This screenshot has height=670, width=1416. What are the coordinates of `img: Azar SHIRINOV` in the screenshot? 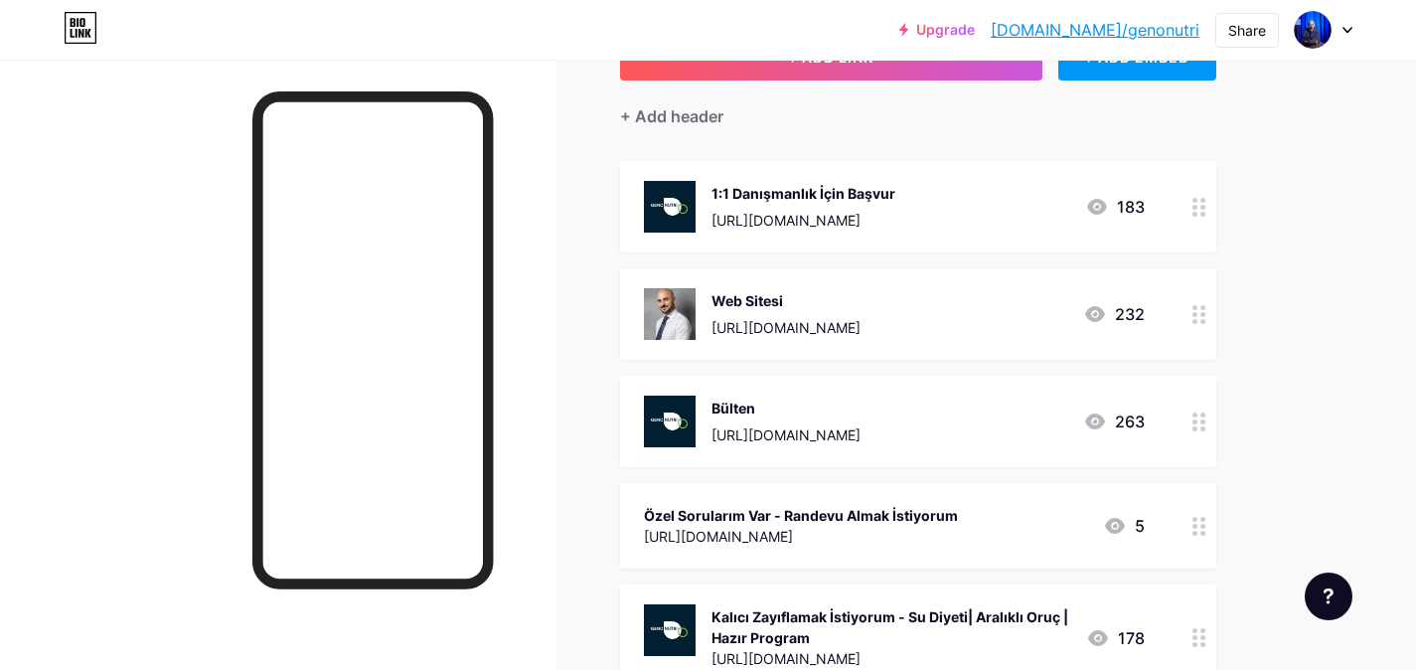 It's located at (1312, 30).